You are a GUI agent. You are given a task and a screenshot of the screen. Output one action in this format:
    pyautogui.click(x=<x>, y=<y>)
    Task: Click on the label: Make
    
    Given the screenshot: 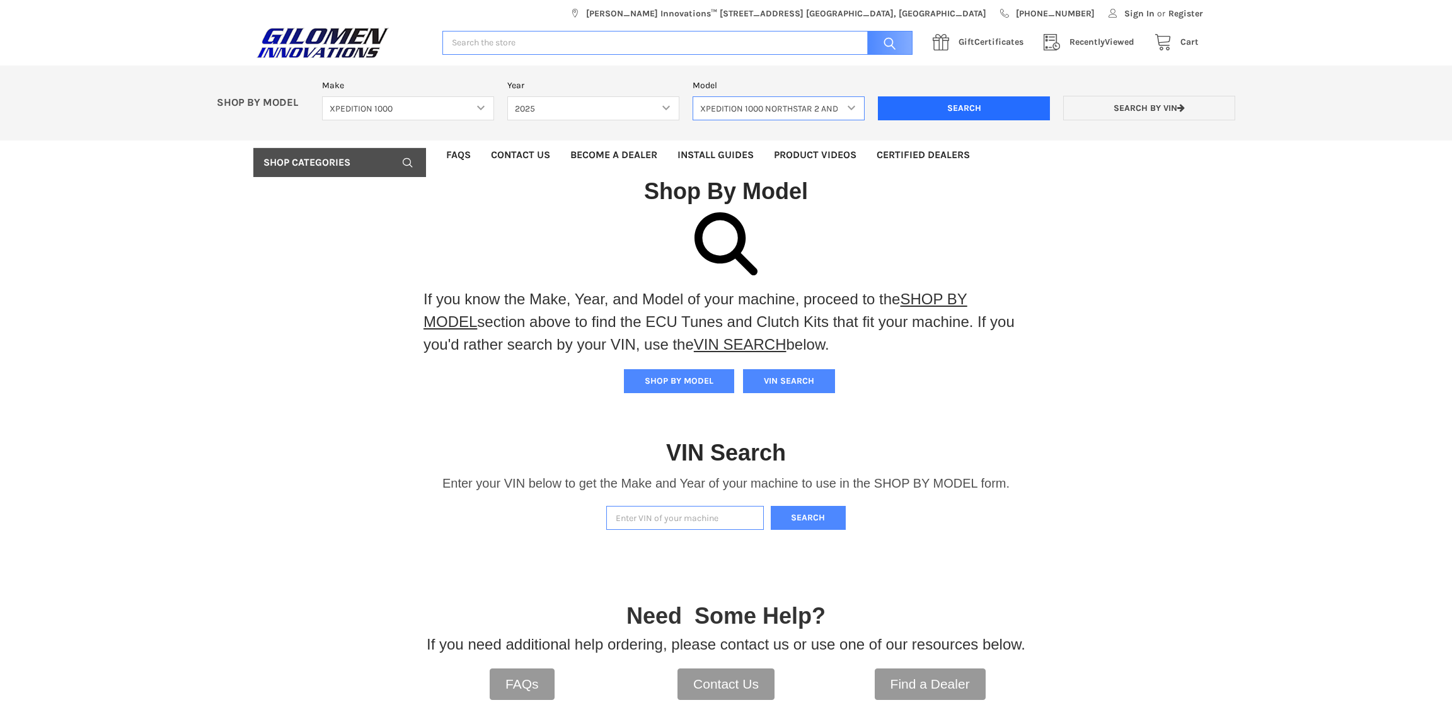 What is the action you would take?
    pyautogui.click(x=408, y=85)
    